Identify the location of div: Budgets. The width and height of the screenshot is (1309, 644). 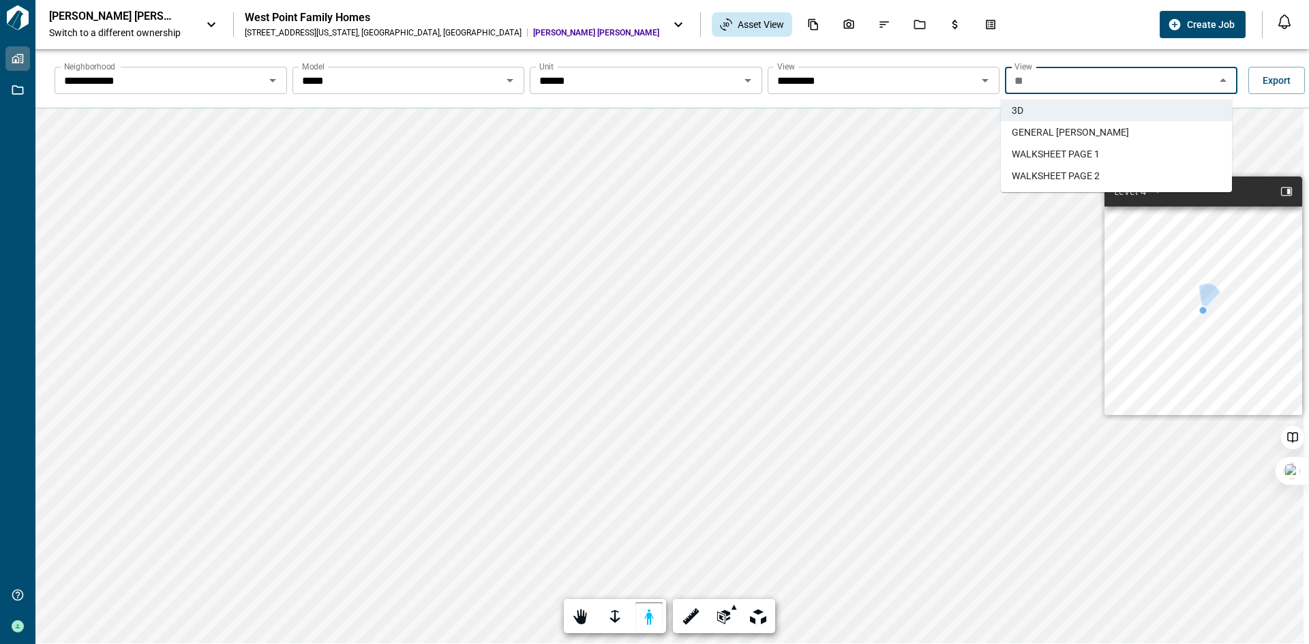
(955, 25).